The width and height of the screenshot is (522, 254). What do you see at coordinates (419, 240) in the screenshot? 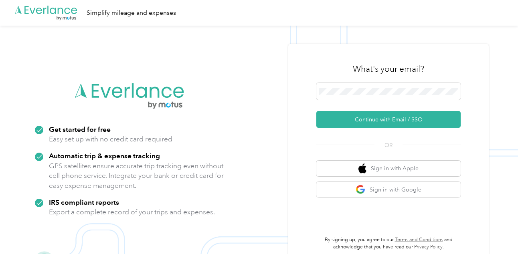
I see `a: Terms and Conditions` at bounding box center [419, 240].